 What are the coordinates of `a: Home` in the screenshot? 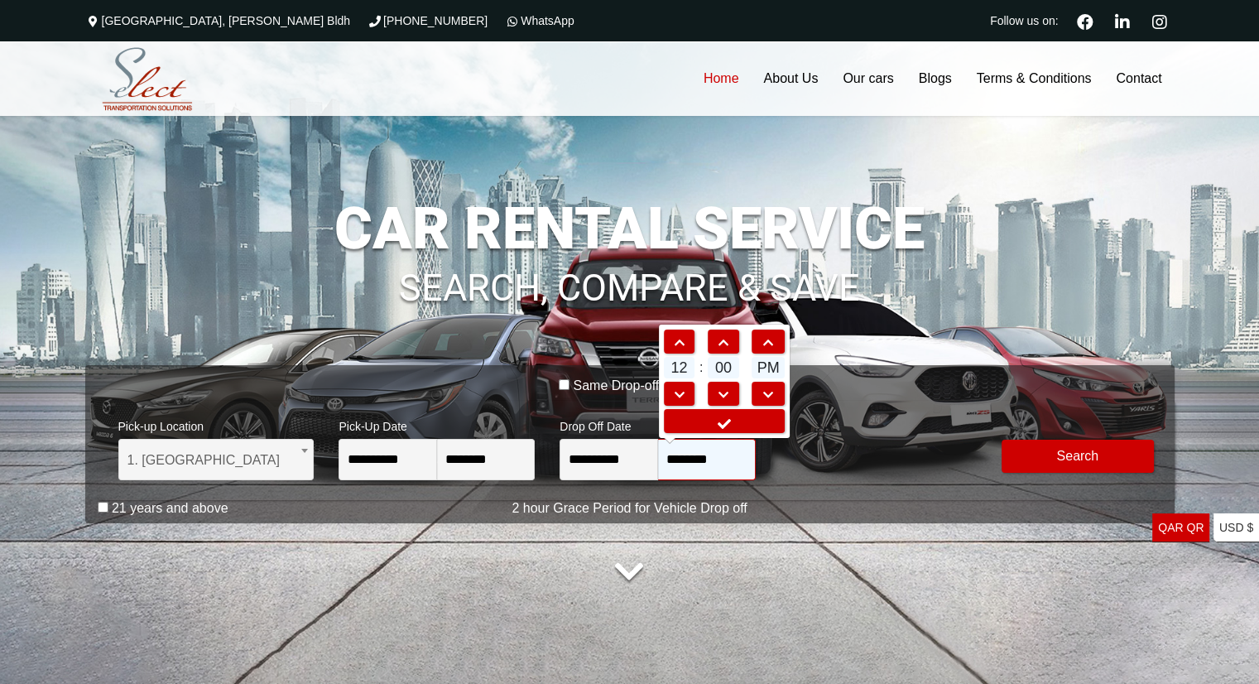 It's located at (721, 79).